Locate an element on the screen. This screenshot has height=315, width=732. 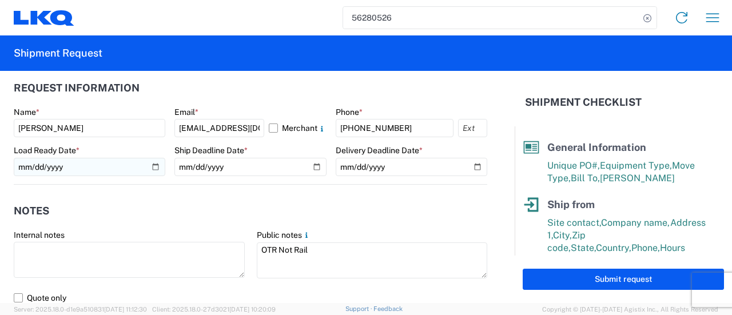
span: Phone, is located at coordinates (645, 247).